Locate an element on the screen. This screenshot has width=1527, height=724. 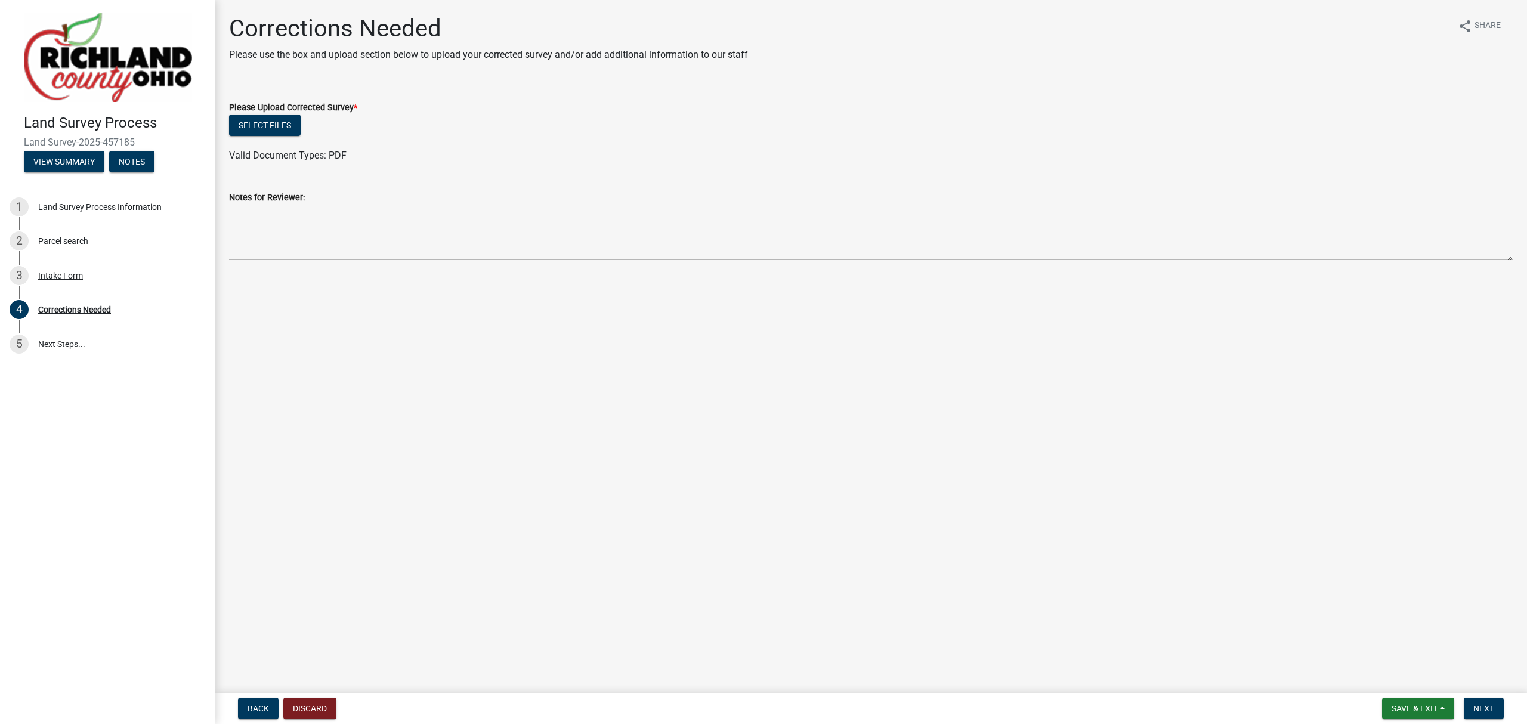
div: 1 is located at coordinates (19, 207).